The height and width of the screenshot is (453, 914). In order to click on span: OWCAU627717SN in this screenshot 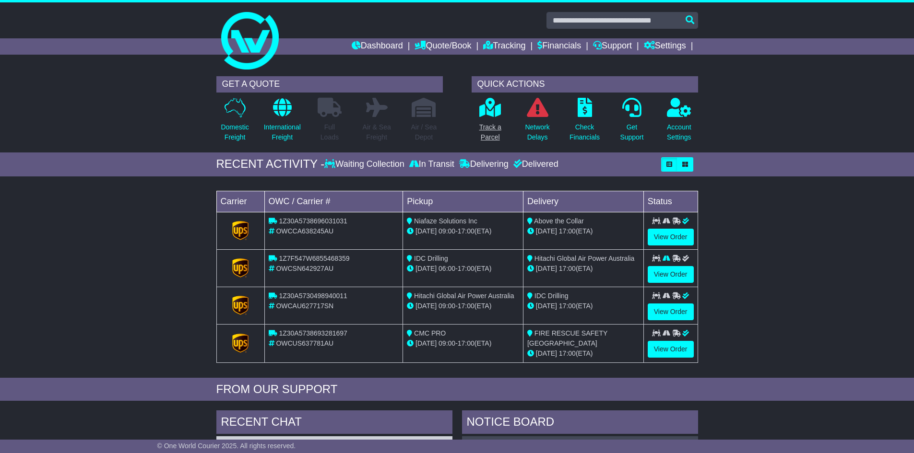, I will do `click(305, 306)`.